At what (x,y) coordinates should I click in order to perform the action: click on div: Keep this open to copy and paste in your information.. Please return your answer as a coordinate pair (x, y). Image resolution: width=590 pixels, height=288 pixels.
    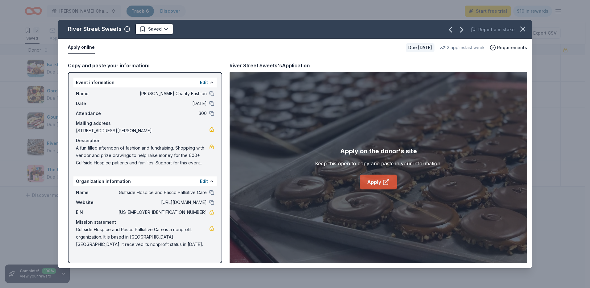
    Looking at the image, I should click on (378, 163).